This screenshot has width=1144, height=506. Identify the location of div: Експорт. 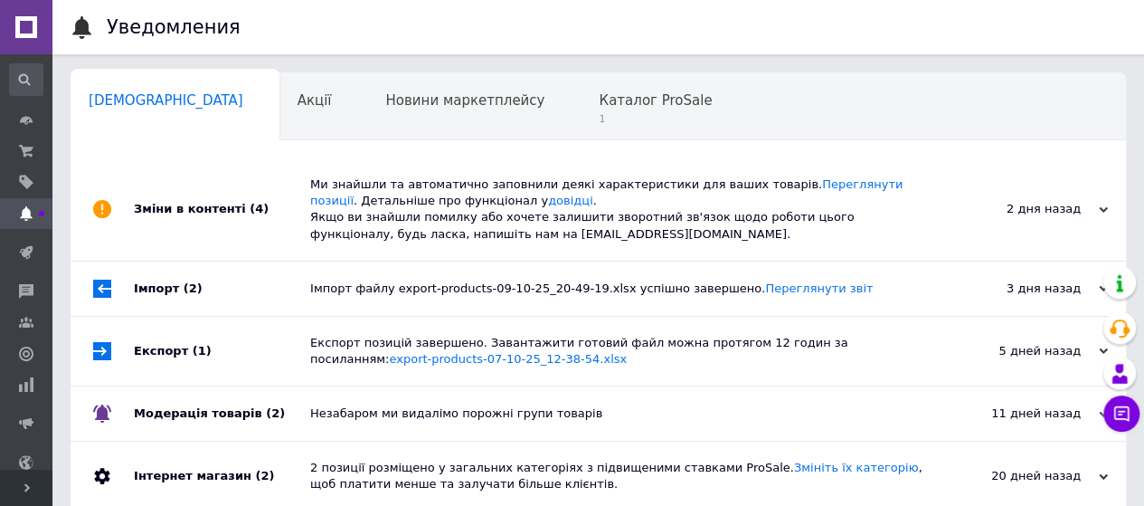
(222, 351).